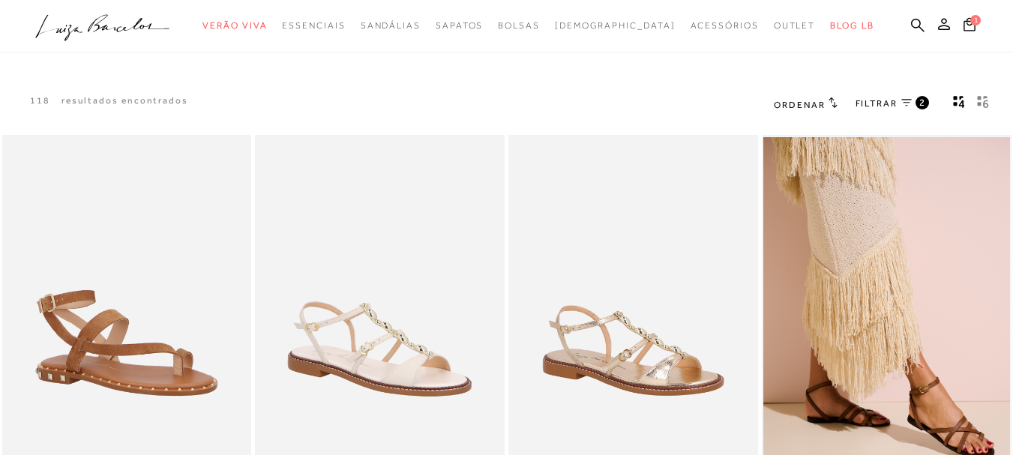 Image resolution: width=1013 pixels, height=455 pixels. What do you see at coordinates (313, 25) in the screenshot?
I see `span: Essenciais` at bounding box center [313, 25].